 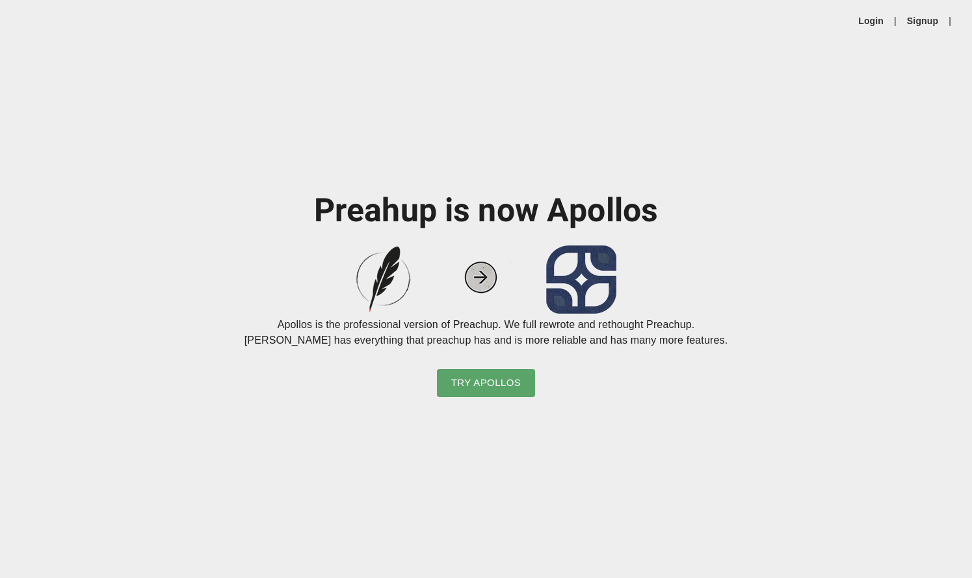 What do you see at coordinates (486, 279) in the screenshot?
I see `img: preachup-to-apollos.png` at bounding box center [486, 279].